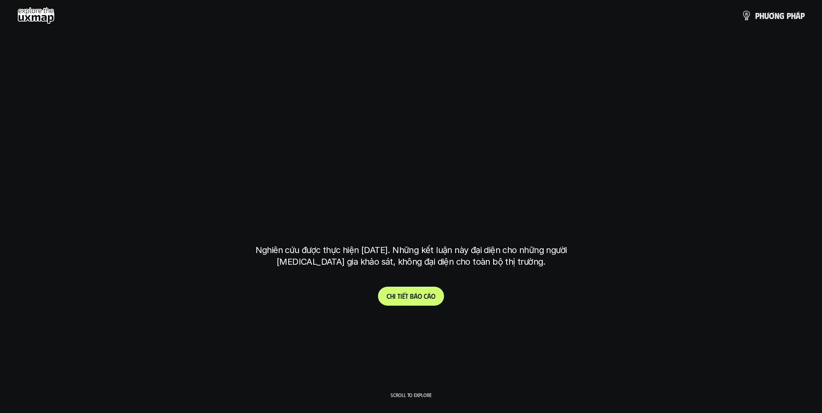  I want to click on span: C, so click(388, 296).